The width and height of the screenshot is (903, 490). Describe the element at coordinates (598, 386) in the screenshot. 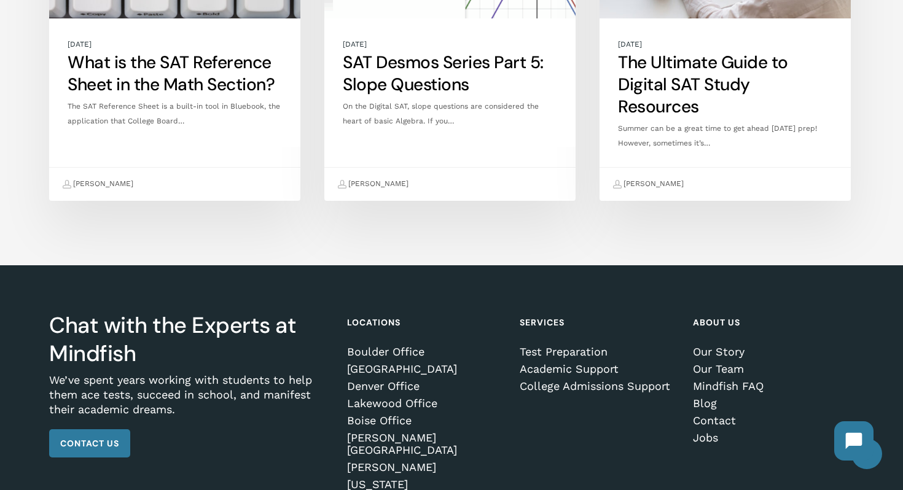

I see `a: College Admissions Support` at that location.